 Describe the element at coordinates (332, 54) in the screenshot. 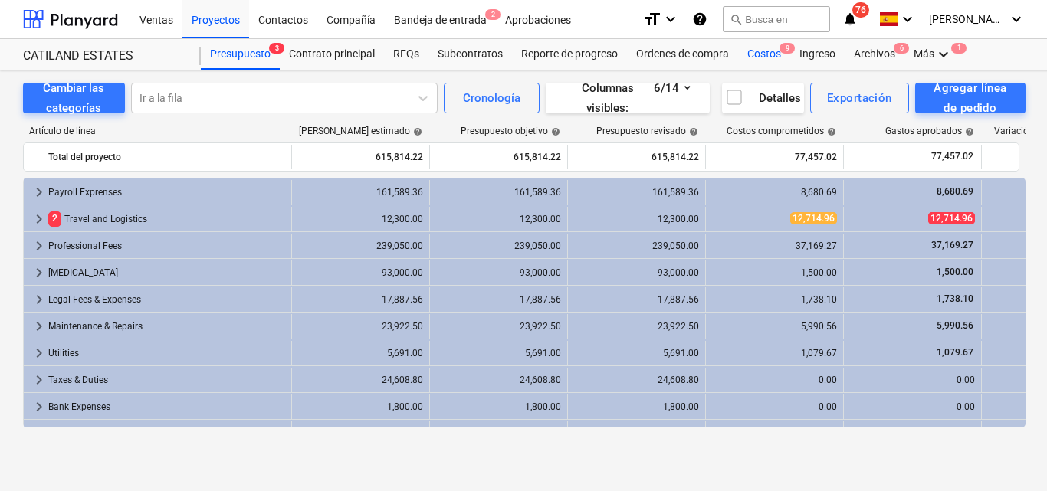

I see `a: Contrato principal` at that location.